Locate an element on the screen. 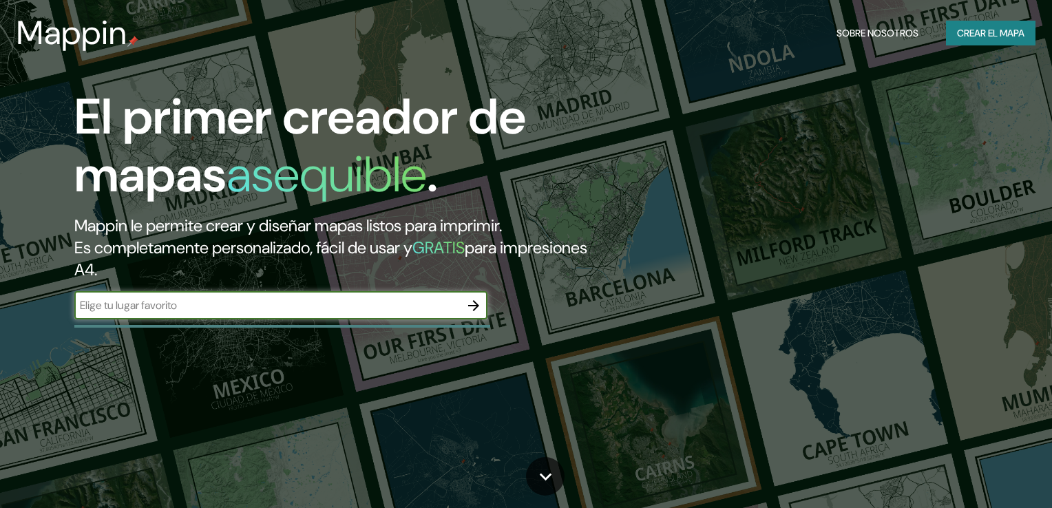  h3: Mappin is located at coordinates (72, 33).